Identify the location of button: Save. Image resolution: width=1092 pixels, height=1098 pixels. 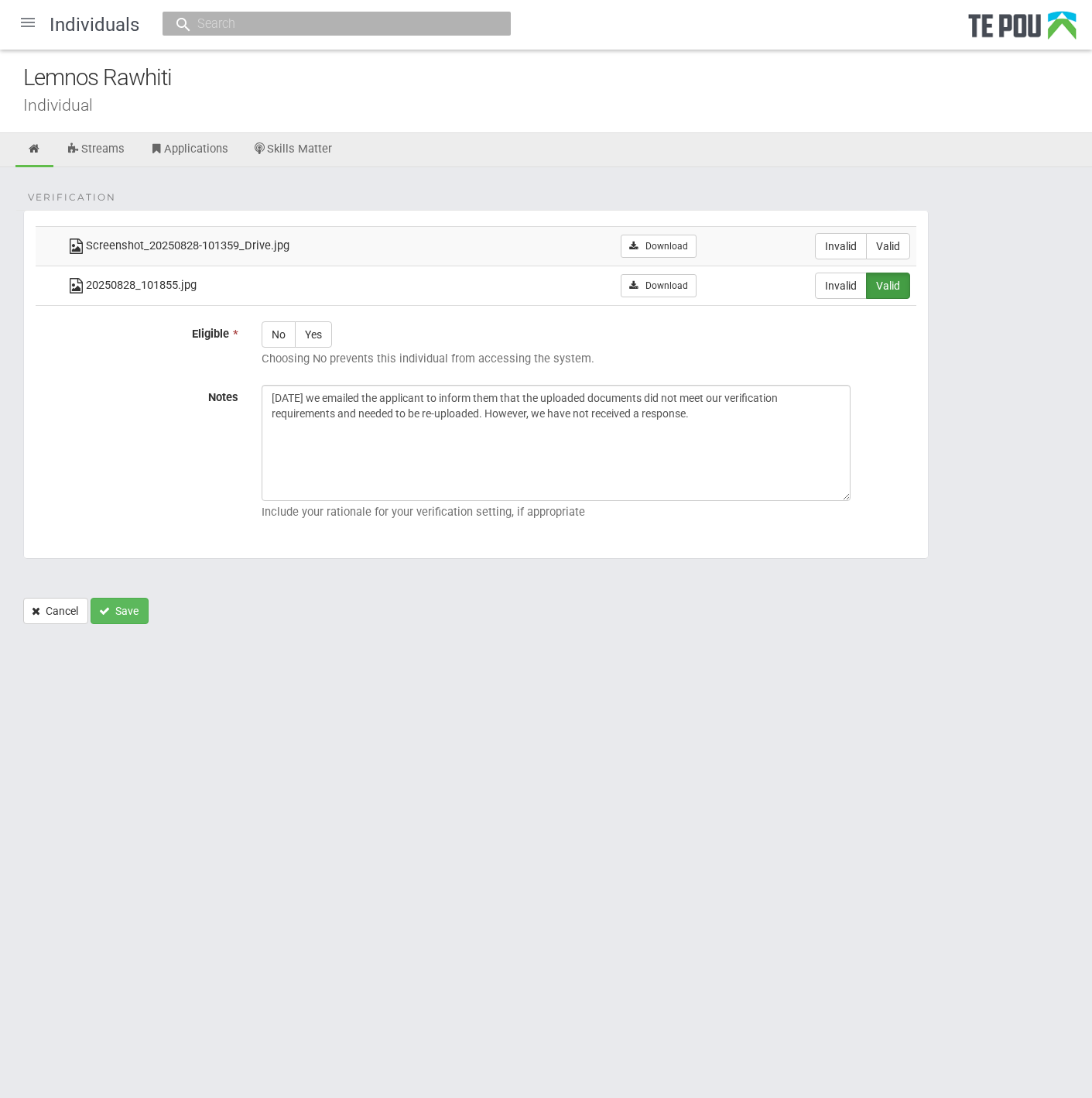
(120, 611).